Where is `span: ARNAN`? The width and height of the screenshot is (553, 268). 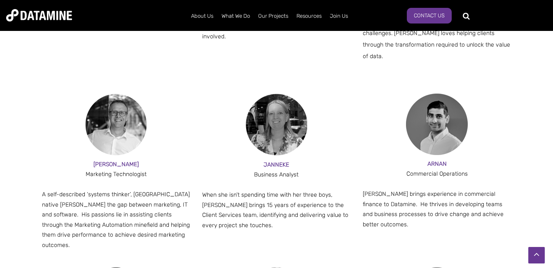
span: ARNAN is located at coordinates (437, 164).